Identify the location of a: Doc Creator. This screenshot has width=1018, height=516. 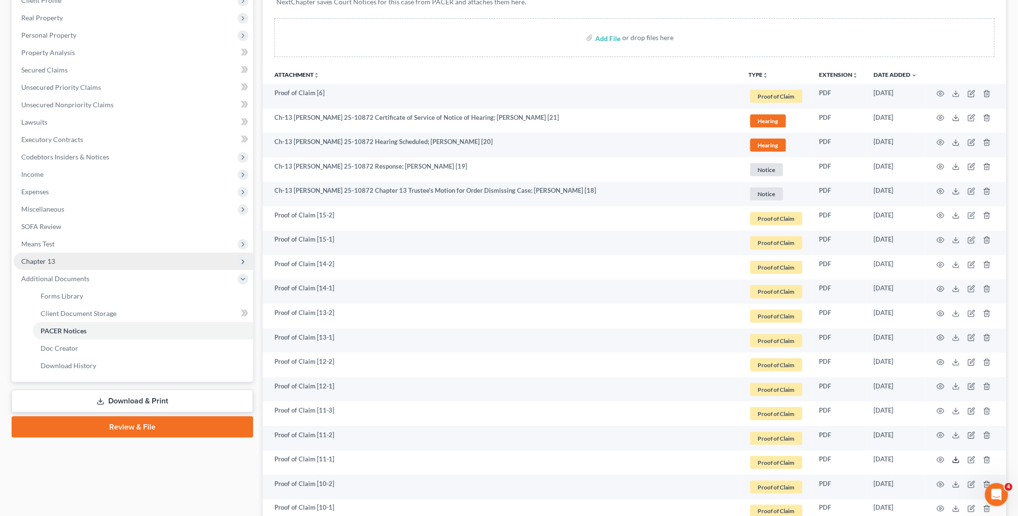
(143, 348).